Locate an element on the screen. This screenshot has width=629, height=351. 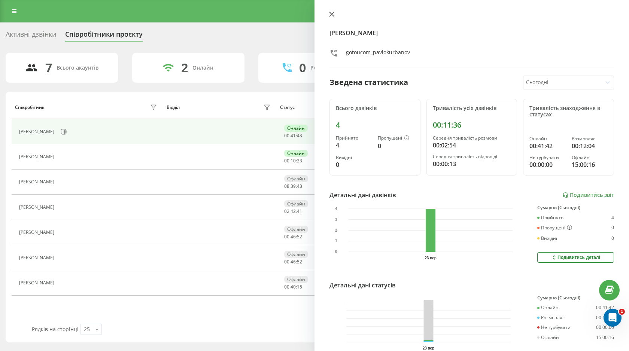
div: Розмовляють is located at coordinates (328, 68).